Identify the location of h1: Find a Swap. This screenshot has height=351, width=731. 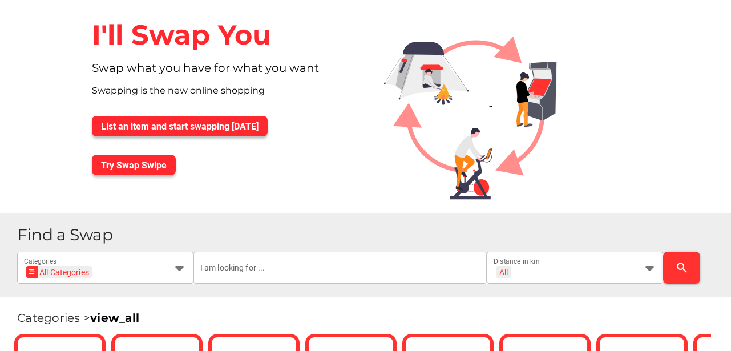
(369, 234).